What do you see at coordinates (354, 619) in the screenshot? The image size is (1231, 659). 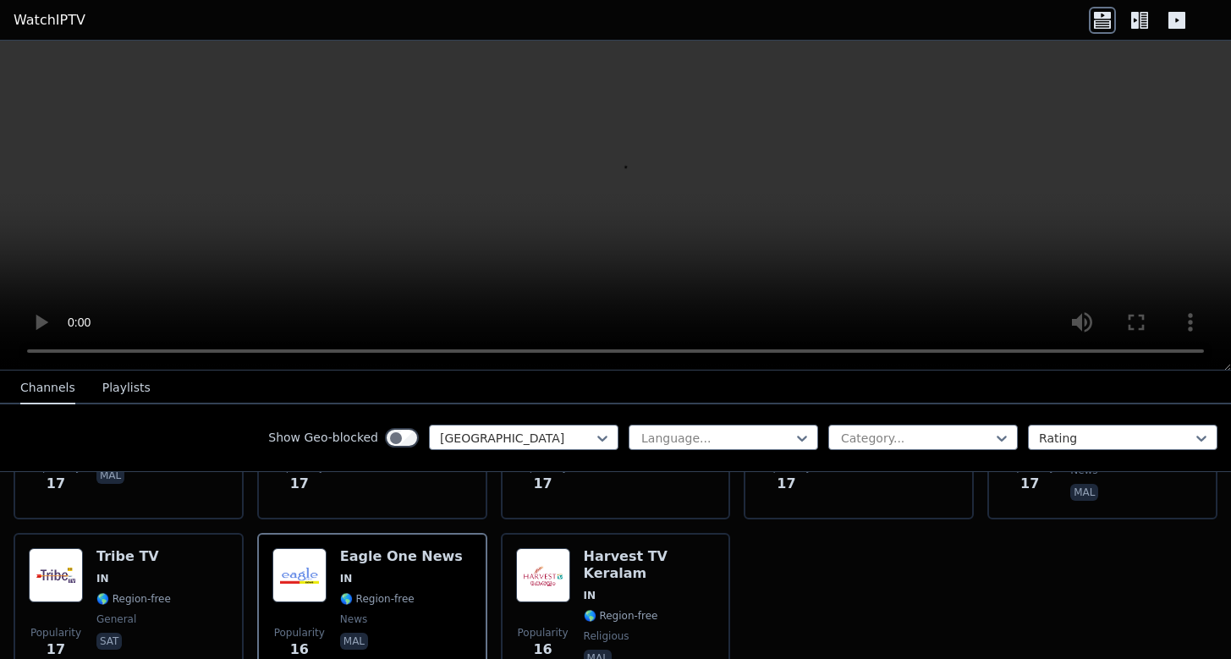 I see `span: news` at bounding box center [354, 619].